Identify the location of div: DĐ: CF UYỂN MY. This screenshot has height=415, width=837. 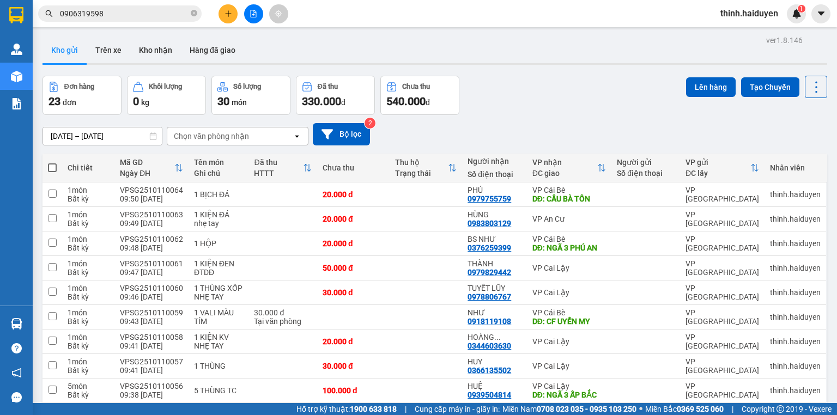
(569, 322).